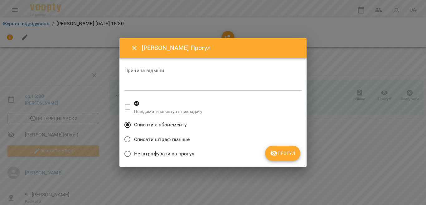 Image resolution: width=426 pixels, height=205 pixels. I want to click on label: Причина відміни, so click(213, 71).